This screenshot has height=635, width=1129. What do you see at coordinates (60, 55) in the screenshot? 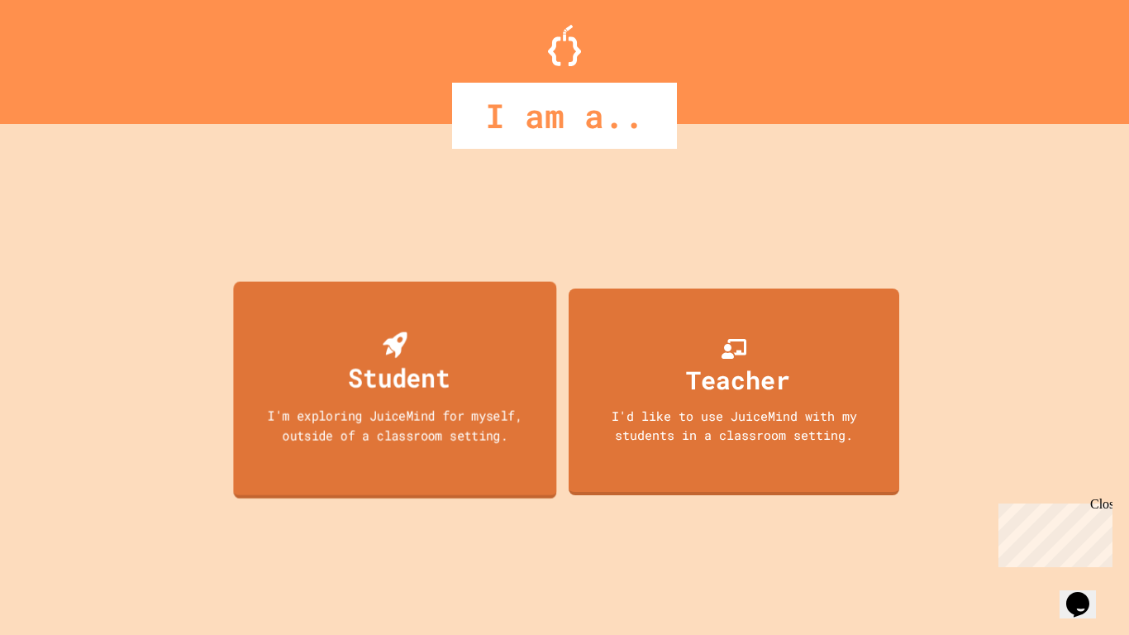
I see `div: Chat with us now!Close` at bounding box center [60, 55].